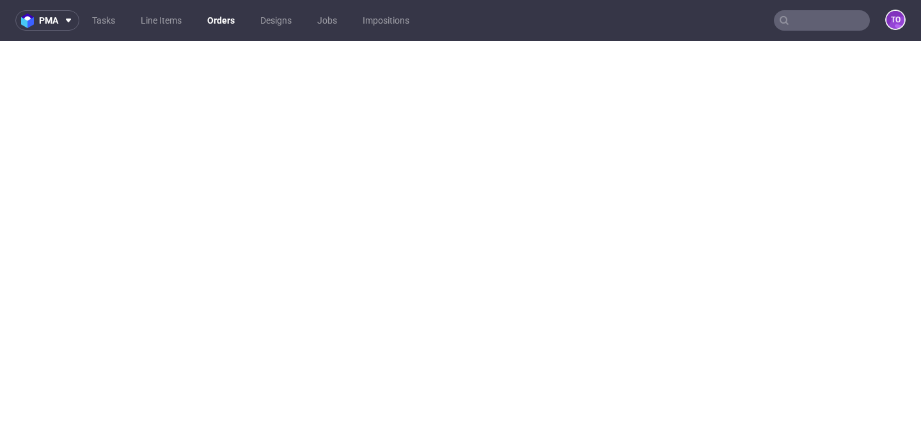 Image resolution: width=921 pixels, height=430 pixels. I want to click on button: pma, so click(47, 20).